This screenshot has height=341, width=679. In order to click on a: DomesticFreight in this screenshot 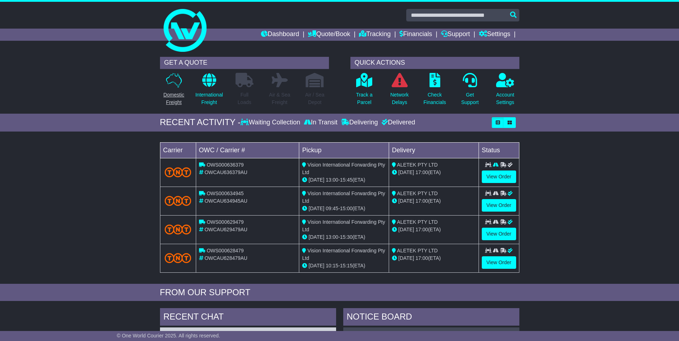, I will do `click(174, 91)`.